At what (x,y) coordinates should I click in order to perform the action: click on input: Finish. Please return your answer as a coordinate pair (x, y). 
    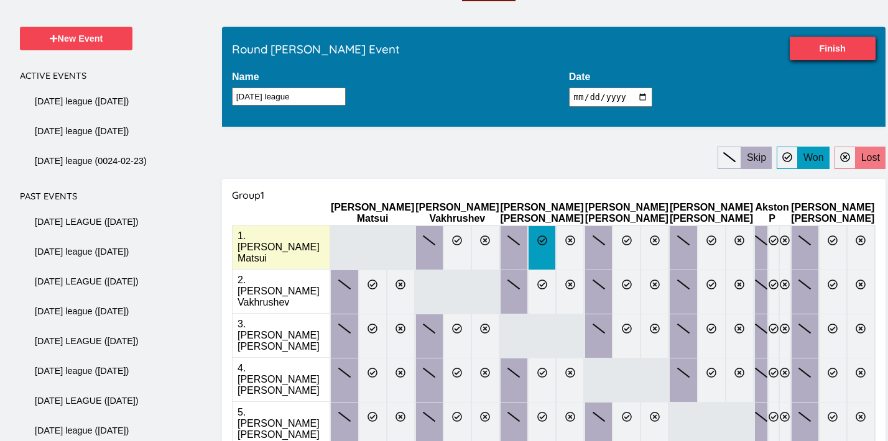
    Looking at the image, I should click on (833, 49).